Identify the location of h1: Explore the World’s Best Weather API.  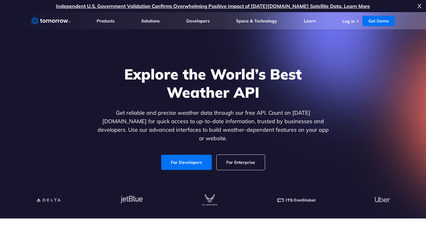
(213, 83).